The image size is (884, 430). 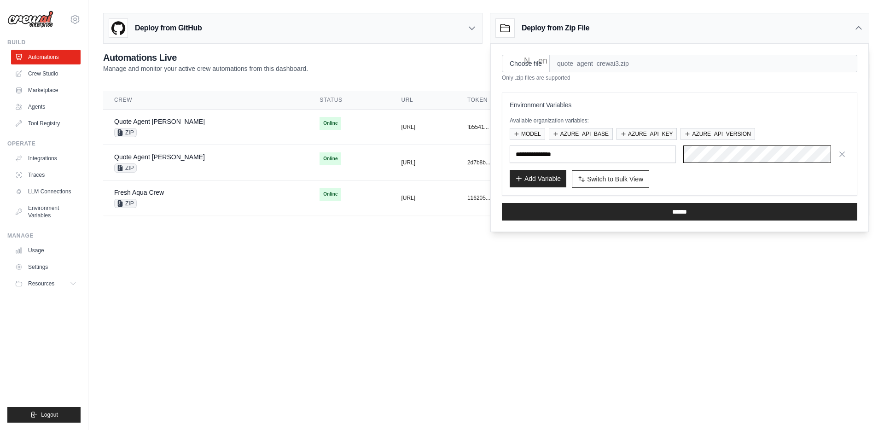 I want to click on button: Logout, so click(x=44, y=415).